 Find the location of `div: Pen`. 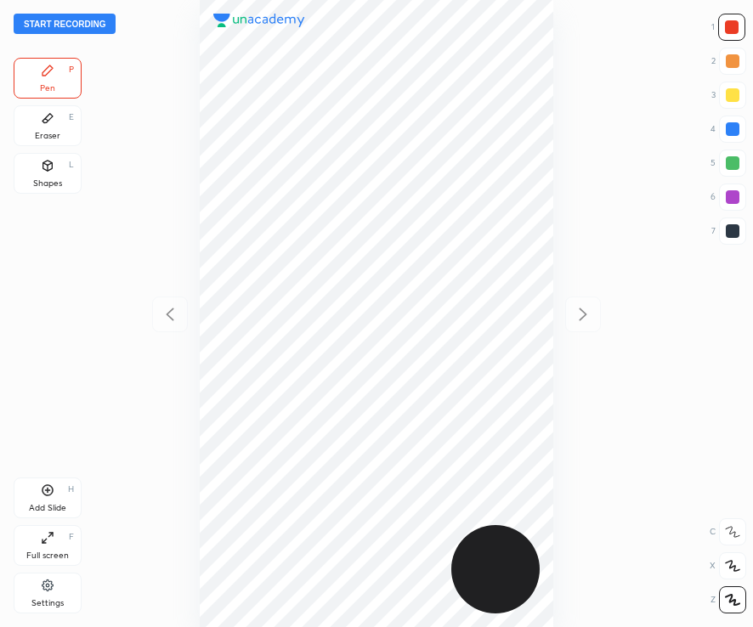

div: Pen is located at coordinates (48, 88).